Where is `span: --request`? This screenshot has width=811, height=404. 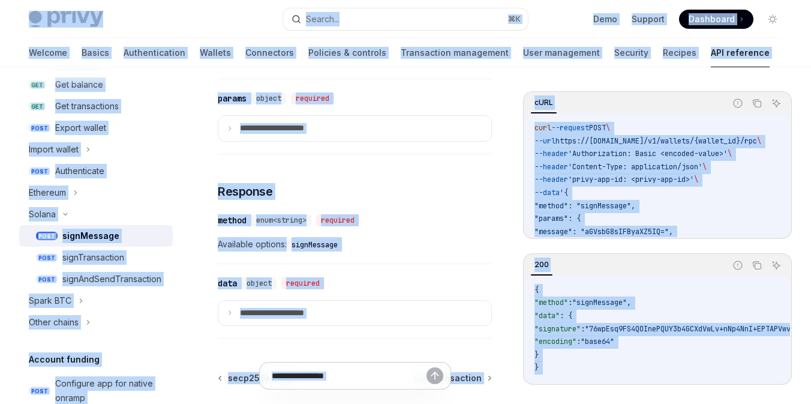
span: --request is located at coordinates (570, 128).